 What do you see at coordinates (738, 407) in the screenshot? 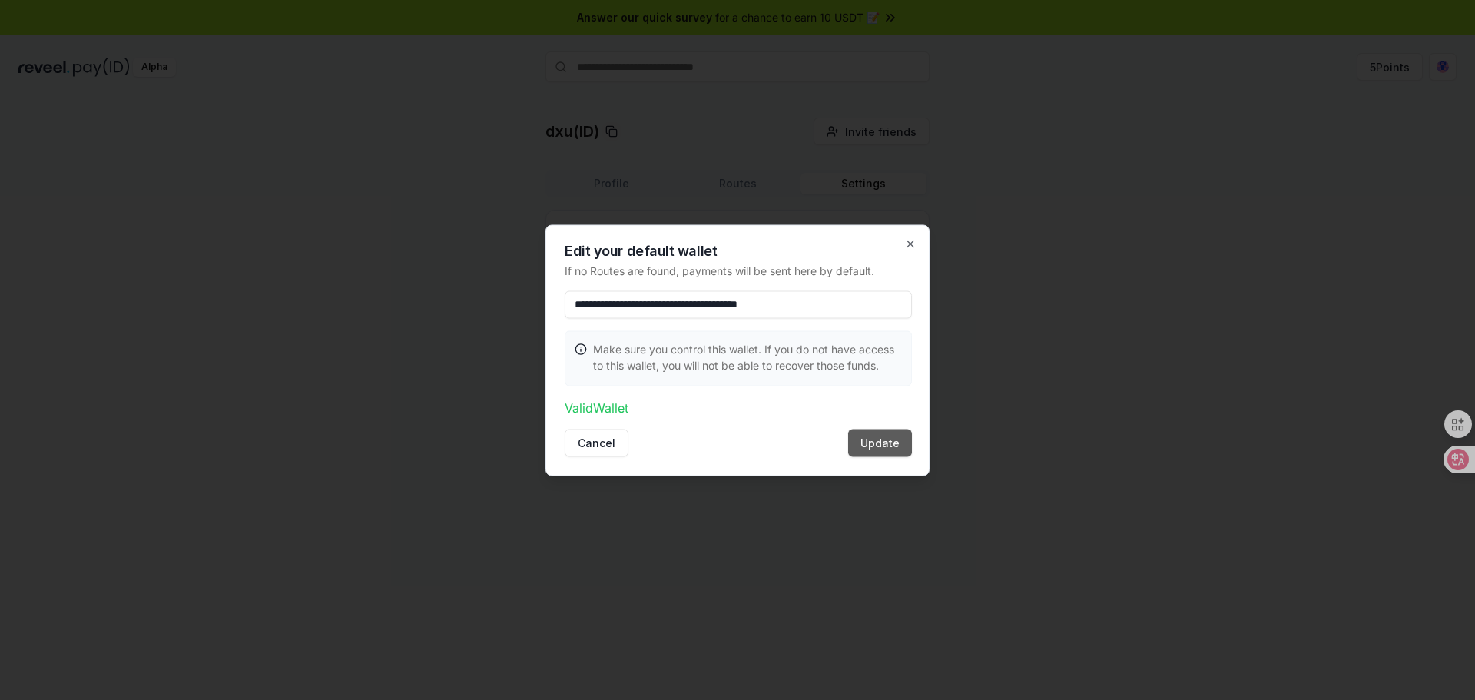
I see `p: Valid Wallet` at bounding box center [738, 407].